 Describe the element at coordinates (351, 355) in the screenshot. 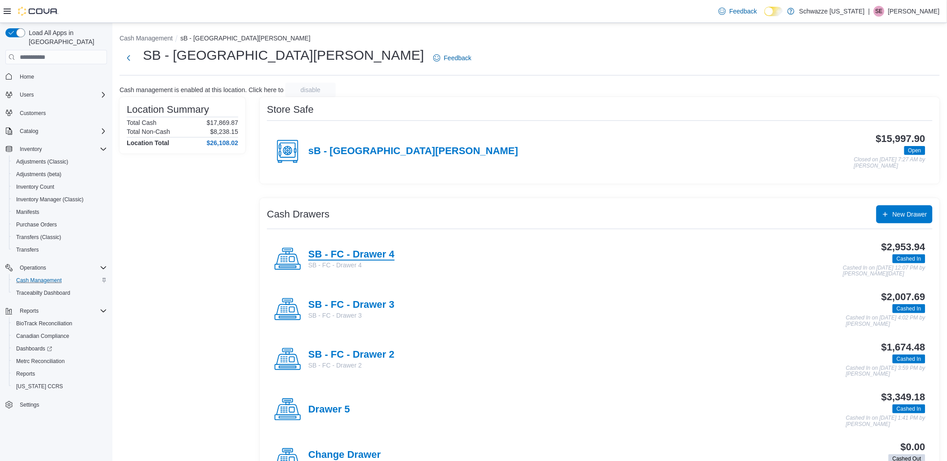

I see `h4: SB - FC - Drawer 2` at that location.